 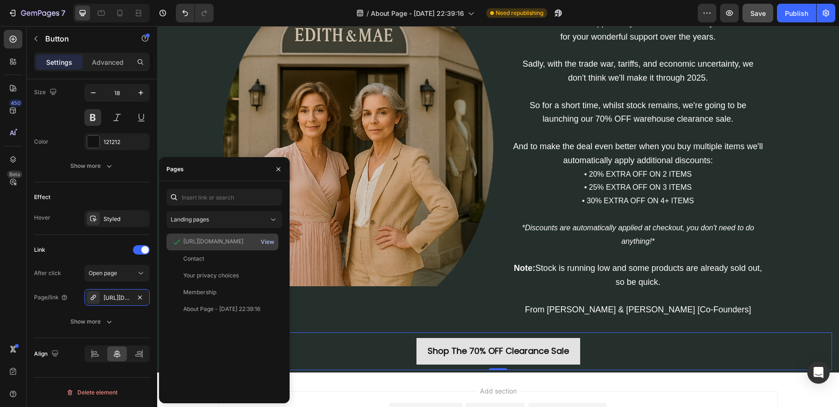 What do you see at coordinates (92, 392) in the screenshot?
I see `div: Delete element` at bounding box center [92, 392].